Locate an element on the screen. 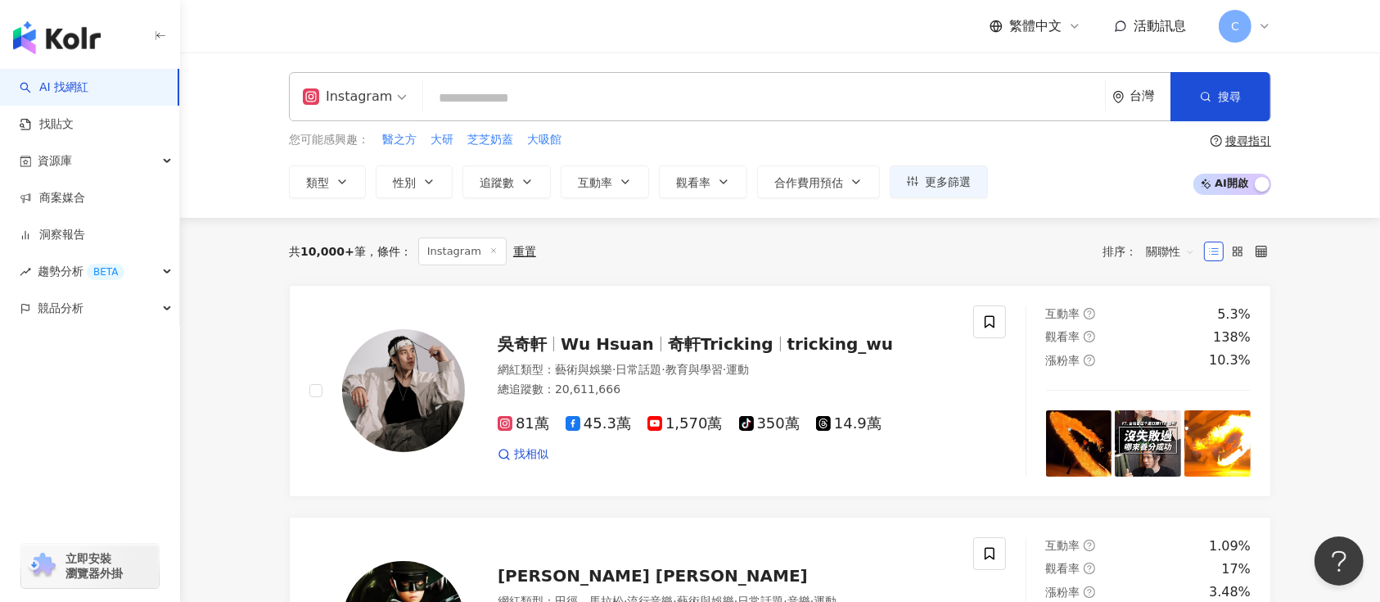  div: 1.09% is located at coordinates (1229, 546).